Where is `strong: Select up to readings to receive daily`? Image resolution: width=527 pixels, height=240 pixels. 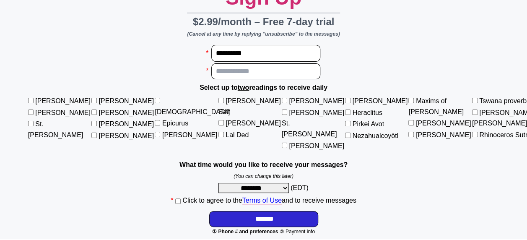 strong: Select up to readings to receive daily is located at coordinates (263, 87).